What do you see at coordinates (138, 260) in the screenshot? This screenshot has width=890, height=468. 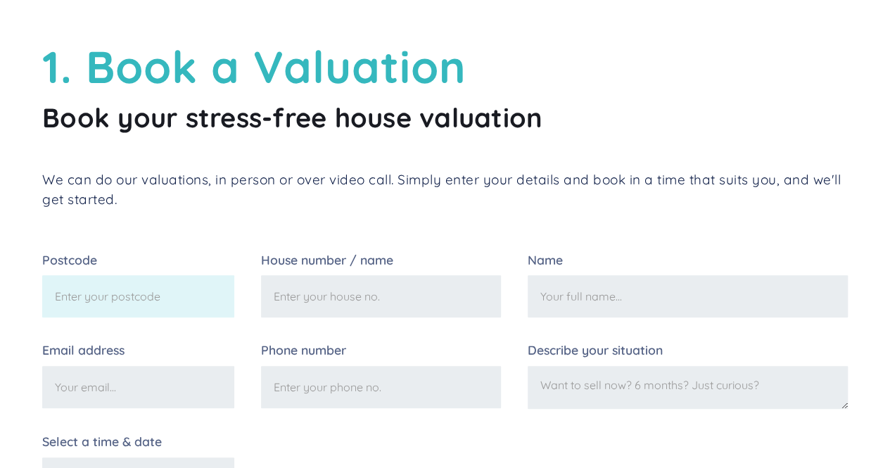 I see `label: Postcode` at bounding box center [138, 260].